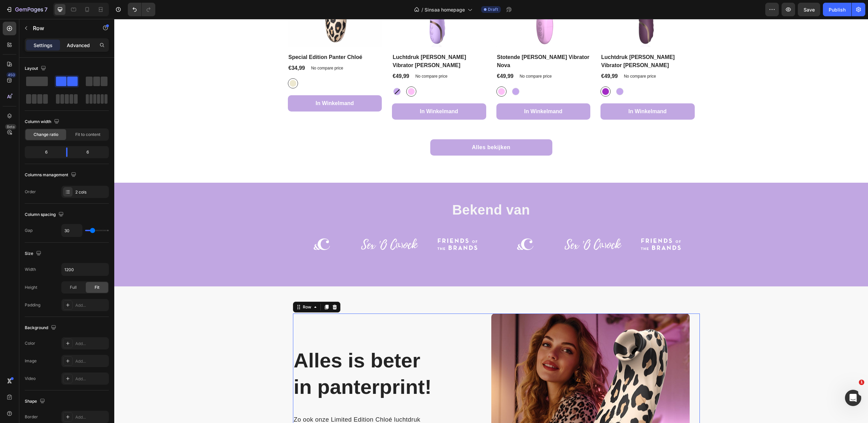 This screenshot has width=868, height=423. Describe the element at coordinates (46, 135) in the screenshot. I see `span: Change ratio` at that location.